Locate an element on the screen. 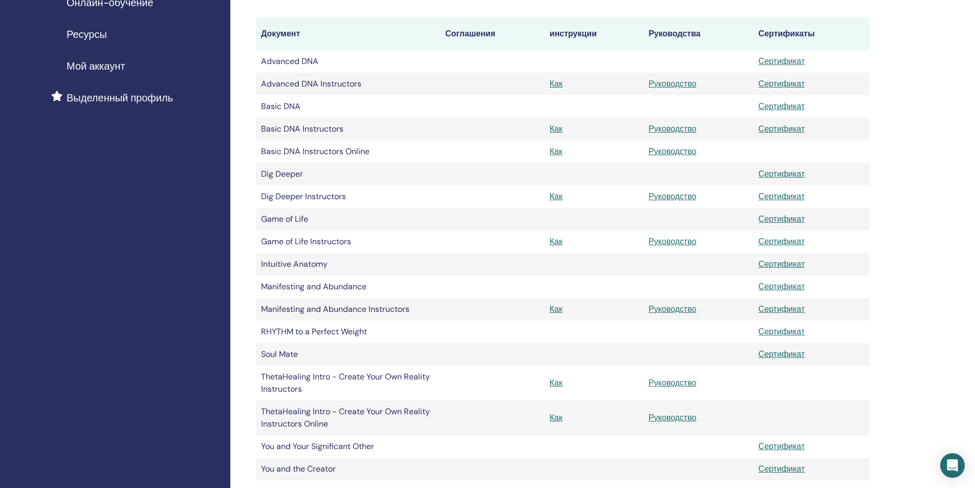  th: инструкции is located at coordinates (594, 34).